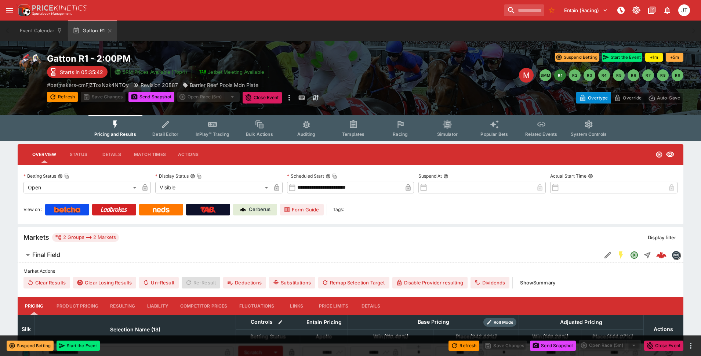 The height and width of the screenshot is (356, 701). Describe the element at coordinates (589, 134) in the screenshot. I see `span: System Controls` at that location.